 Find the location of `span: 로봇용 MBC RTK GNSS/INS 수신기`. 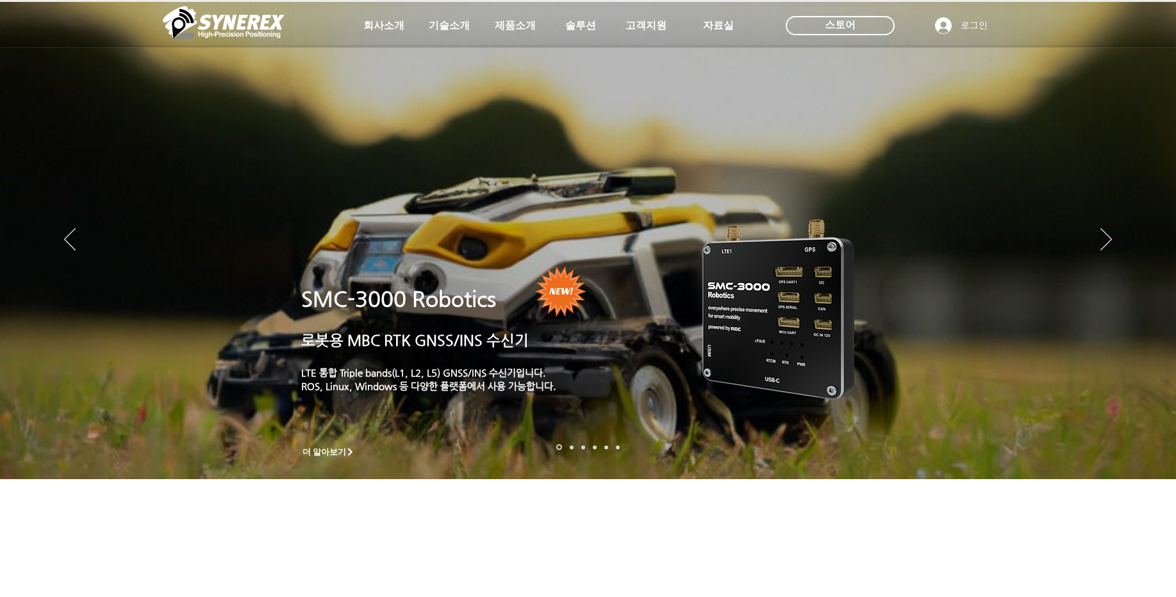

span: 로봇용 MBC RTK GNSS/INS 수신기 is located at coordinates (415, 340).